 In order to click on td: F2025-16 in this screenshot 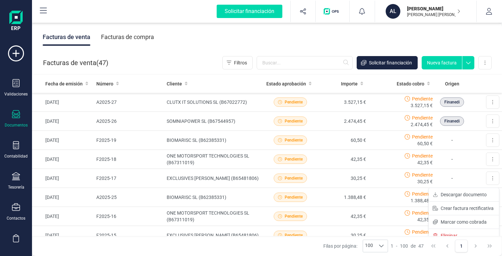, I will do `click(129, 216)`.